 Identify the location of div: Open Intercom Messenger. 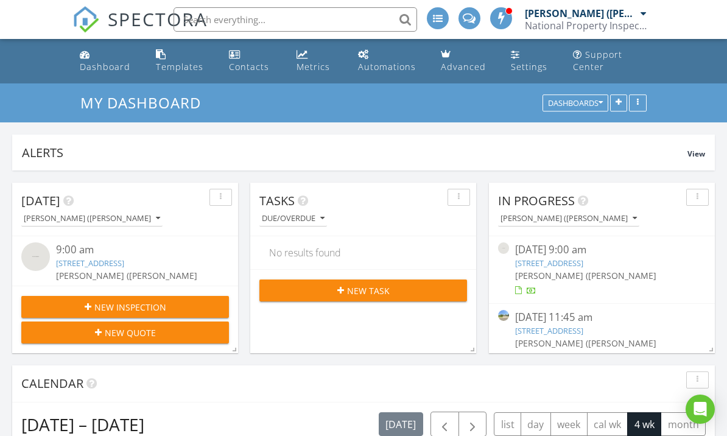
(700, 409).